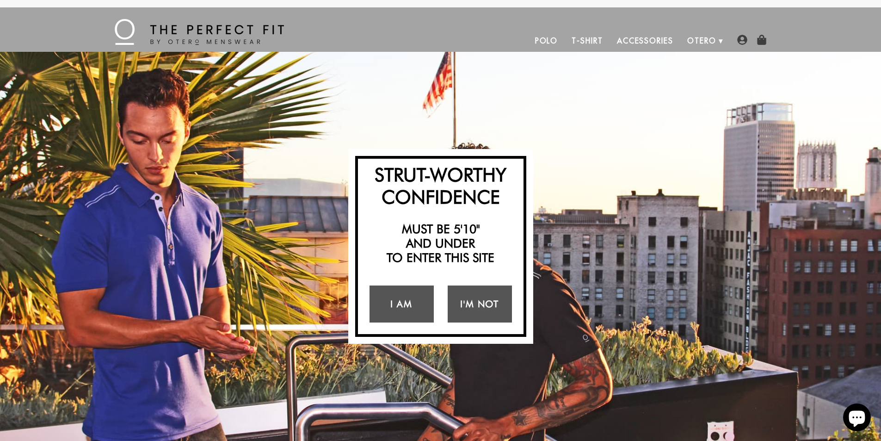 This screenshot has width=881, height=441. I want to click on a: I'm Not, so click(480, 304).